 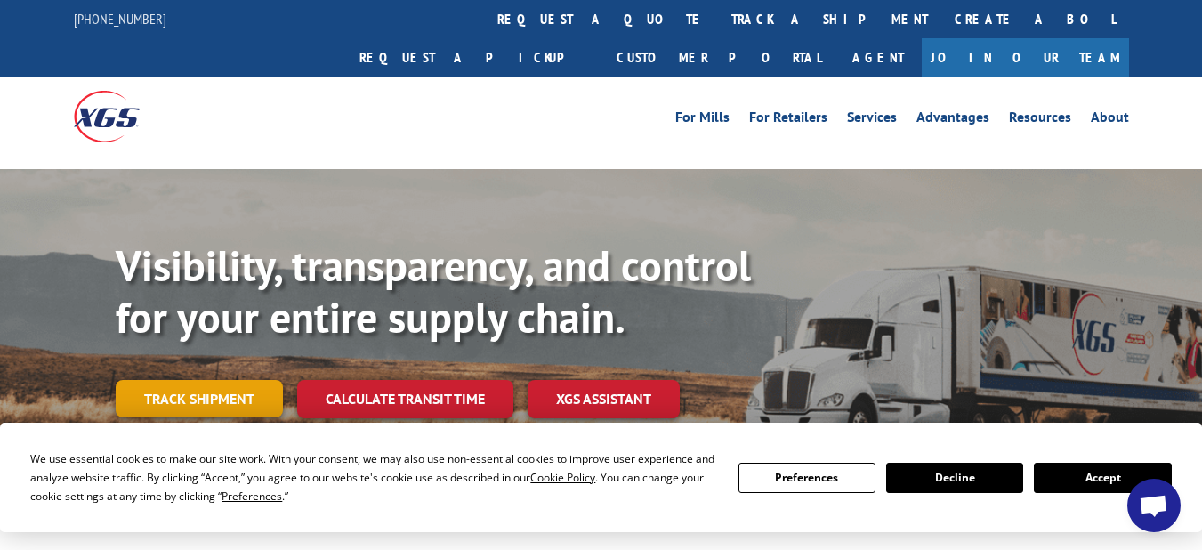 What do you see at coordinates (953, 120) in the screenshot?
I see `a: Advantages` at bounding box center [953, 120].